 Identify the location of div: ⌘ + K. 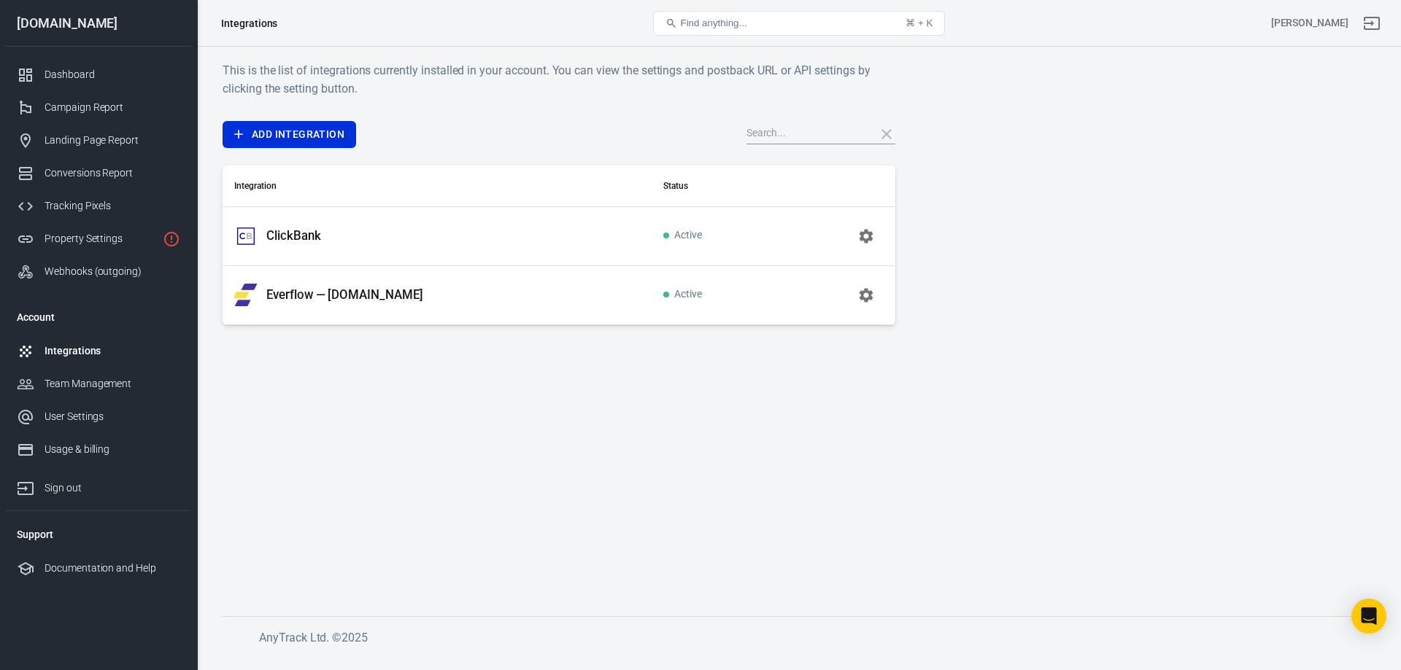
(918, 23).